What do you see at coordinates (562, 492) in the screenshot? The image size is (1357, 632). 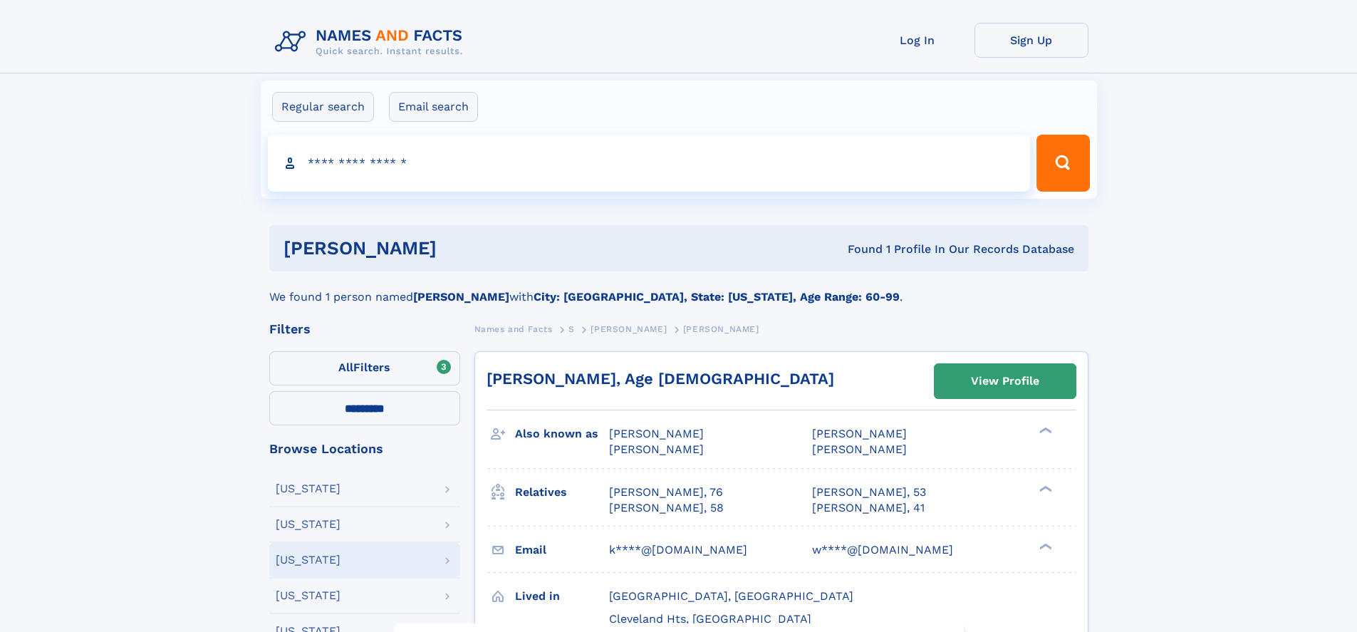 I see `h3: Relatives` at bounding box center [562, 492].